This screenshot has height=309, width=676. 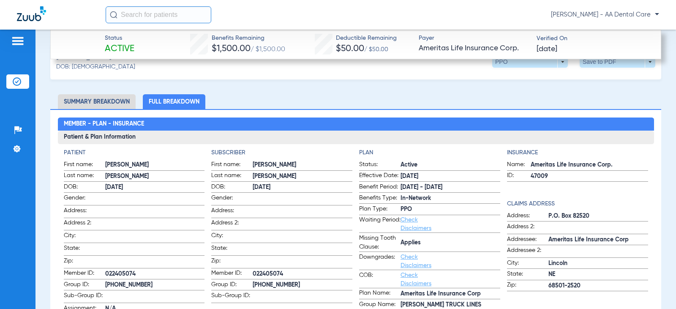 I want to click on h4: Insurance, so click(x=578, y=153).